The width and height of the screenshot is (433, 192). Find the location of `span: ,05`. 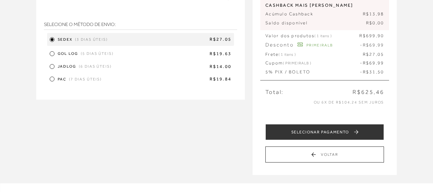

span: ,05 is located at coordinates (380, 54).